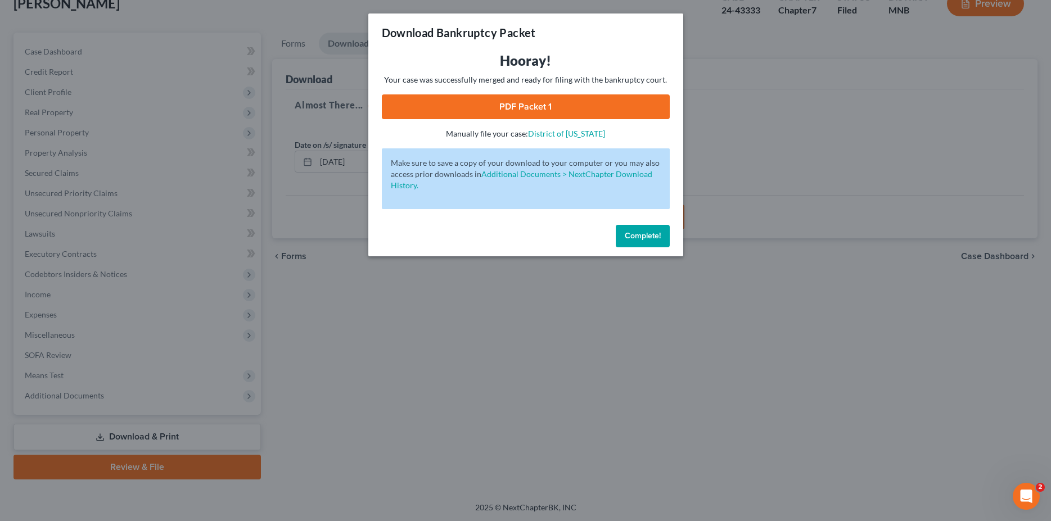 The width and height of the screenshot is (1051, 521). I want to click on p: Manually file your case:, so click(526, 134).